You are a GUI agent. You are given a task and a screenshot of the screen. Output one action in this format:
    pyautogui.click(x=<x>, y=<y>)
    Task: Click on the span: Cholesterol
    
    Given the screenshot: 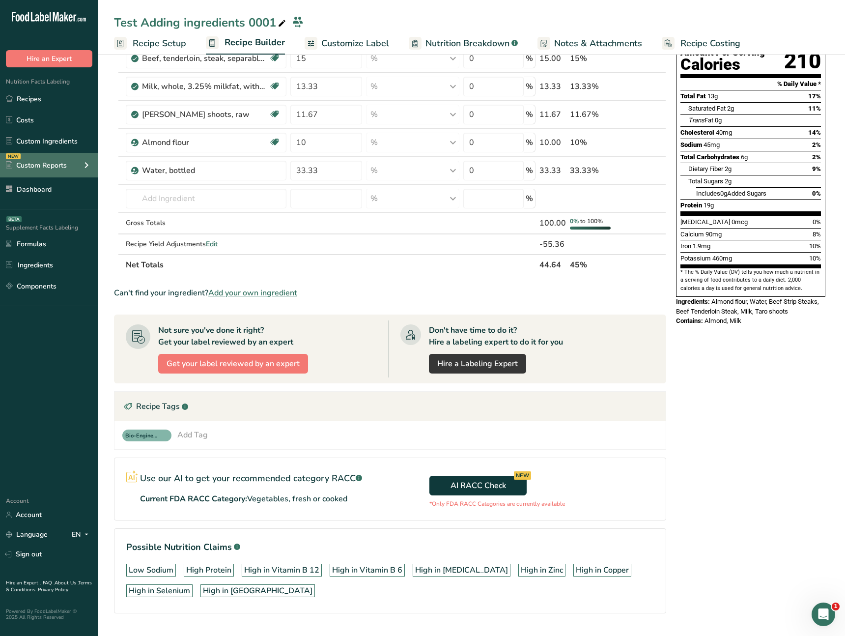 What is the action you would take?
    pyautogui.click(x=697, y=132)
    